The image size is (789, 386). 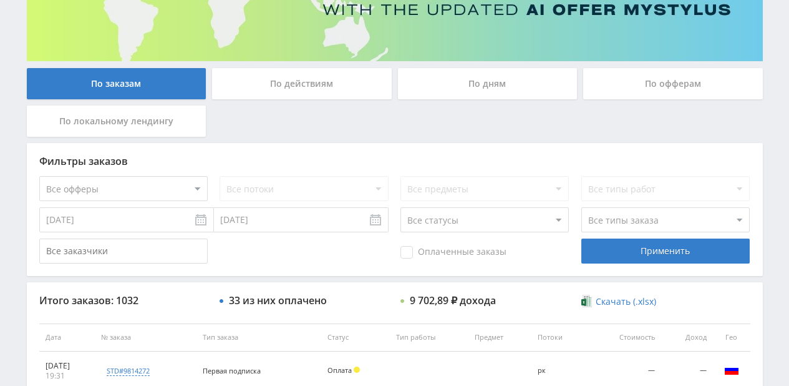 I want to click on div: Применить, so click(x=666, y=251).